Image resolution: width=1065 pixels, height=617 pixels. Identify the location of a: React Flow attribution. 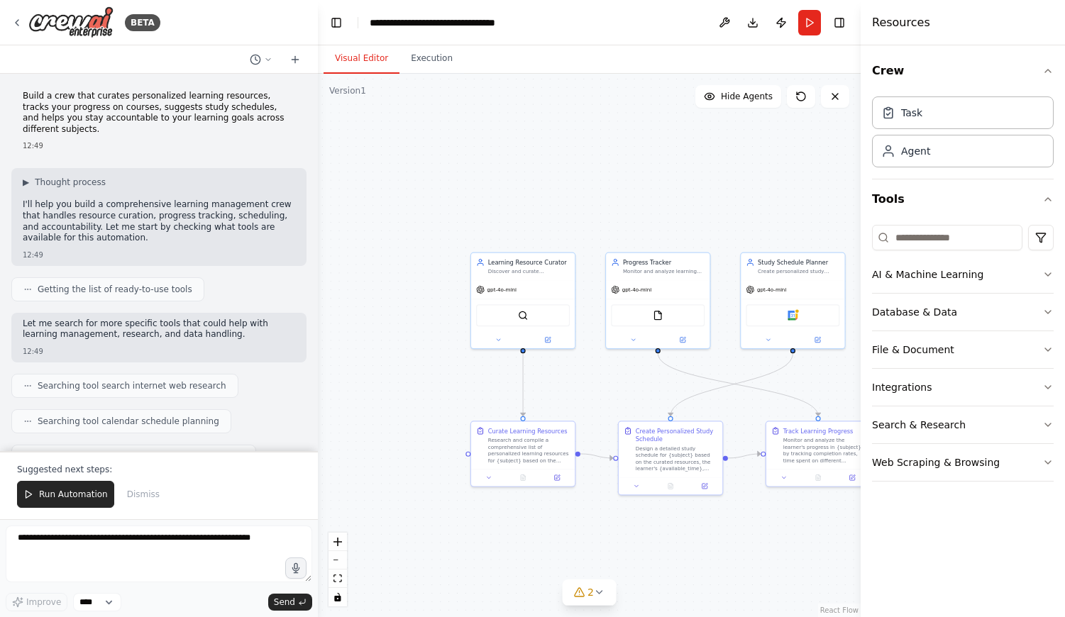
(839, 610).